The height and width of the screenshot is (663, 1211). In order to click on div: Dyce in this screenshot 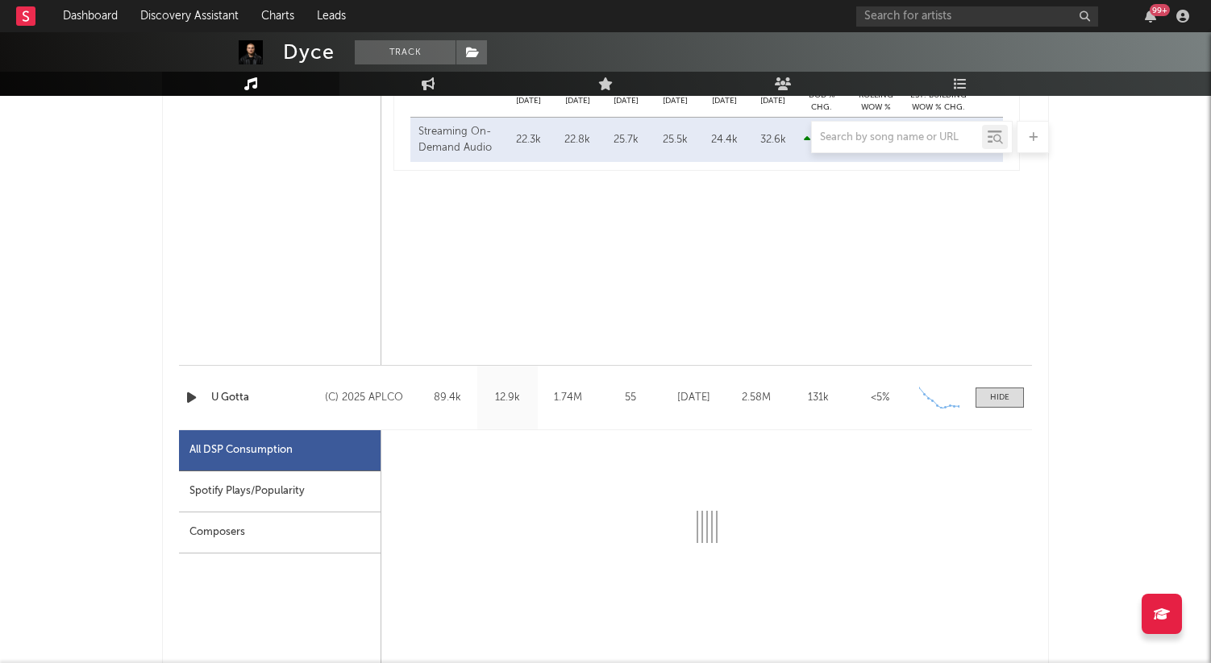, I will do `click(309, 52)`.